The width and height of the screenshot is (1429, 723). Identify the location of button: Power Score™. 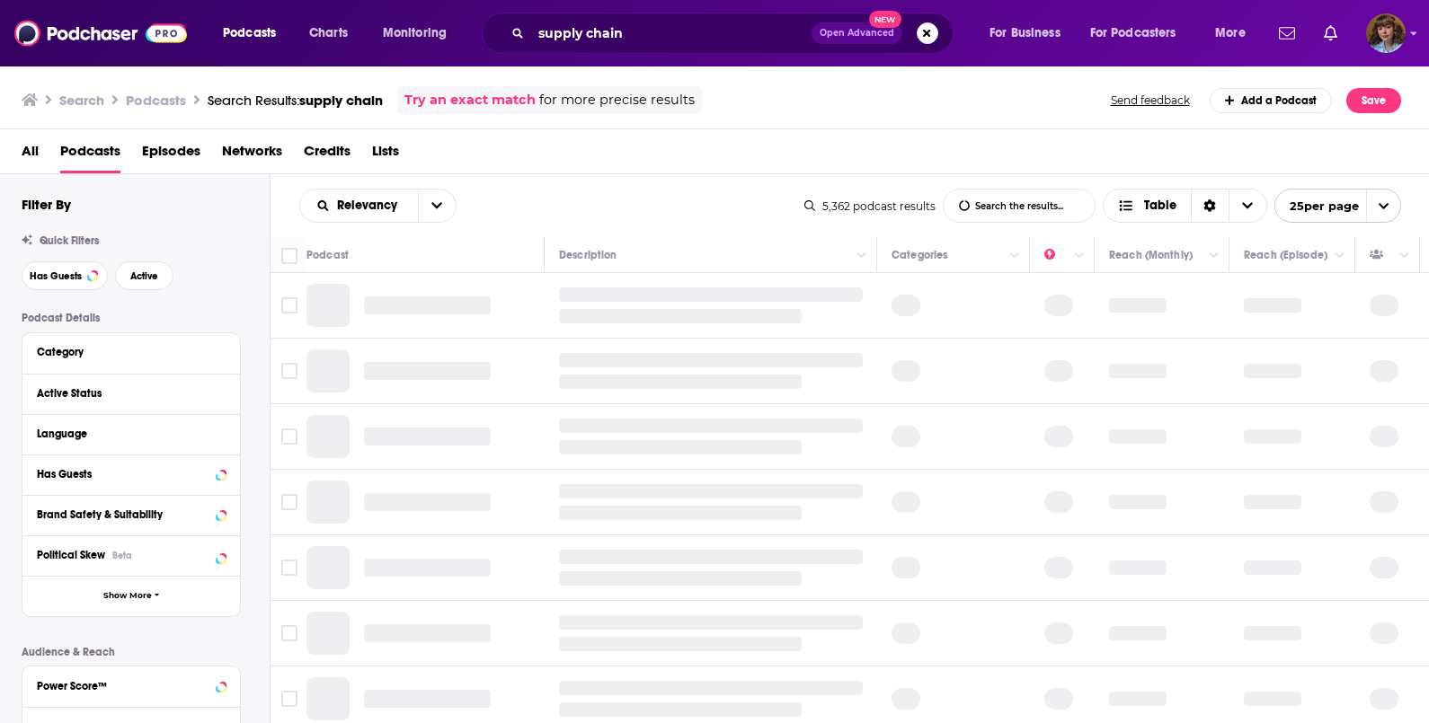
(131, 685).